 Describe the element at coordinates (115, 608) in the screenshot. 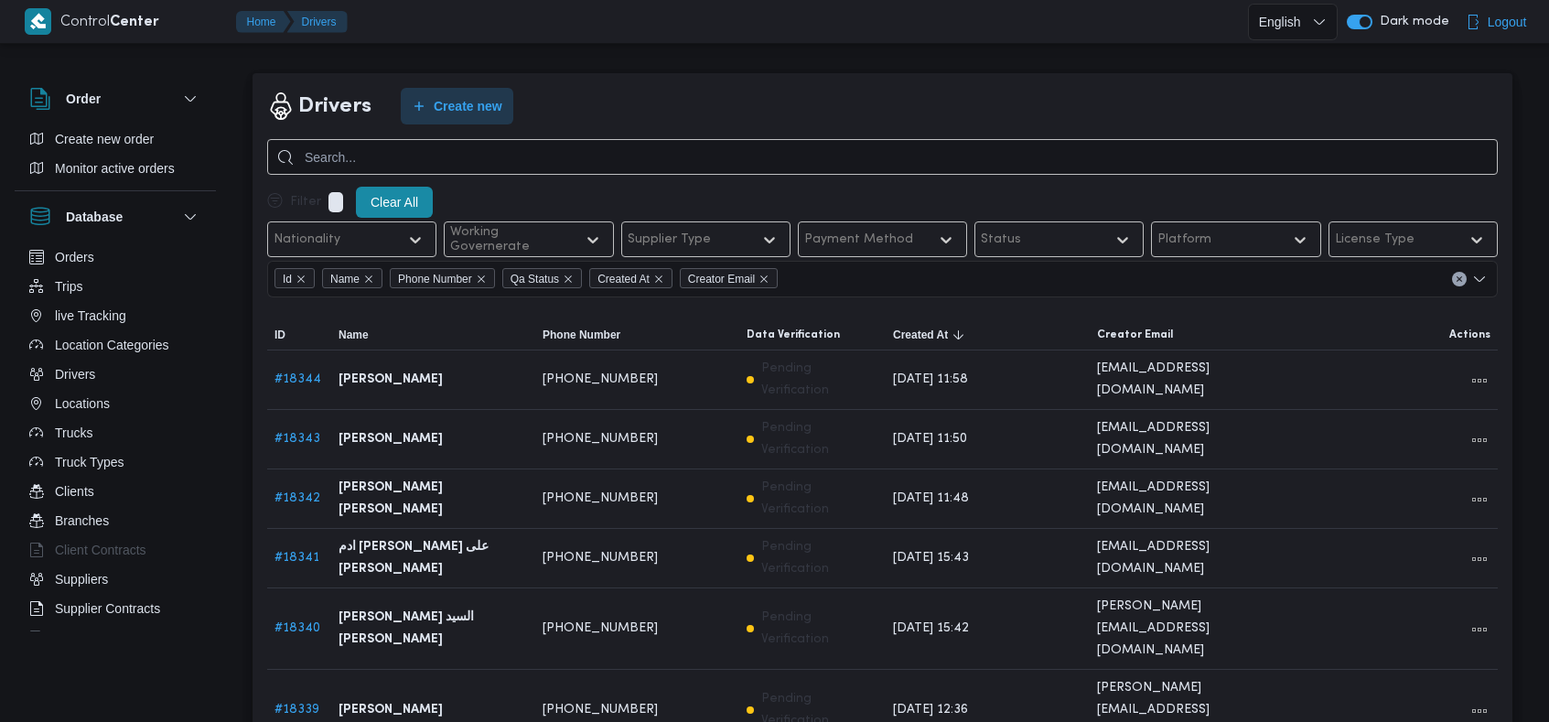

I see `button: Supplier Contracts` at that location.